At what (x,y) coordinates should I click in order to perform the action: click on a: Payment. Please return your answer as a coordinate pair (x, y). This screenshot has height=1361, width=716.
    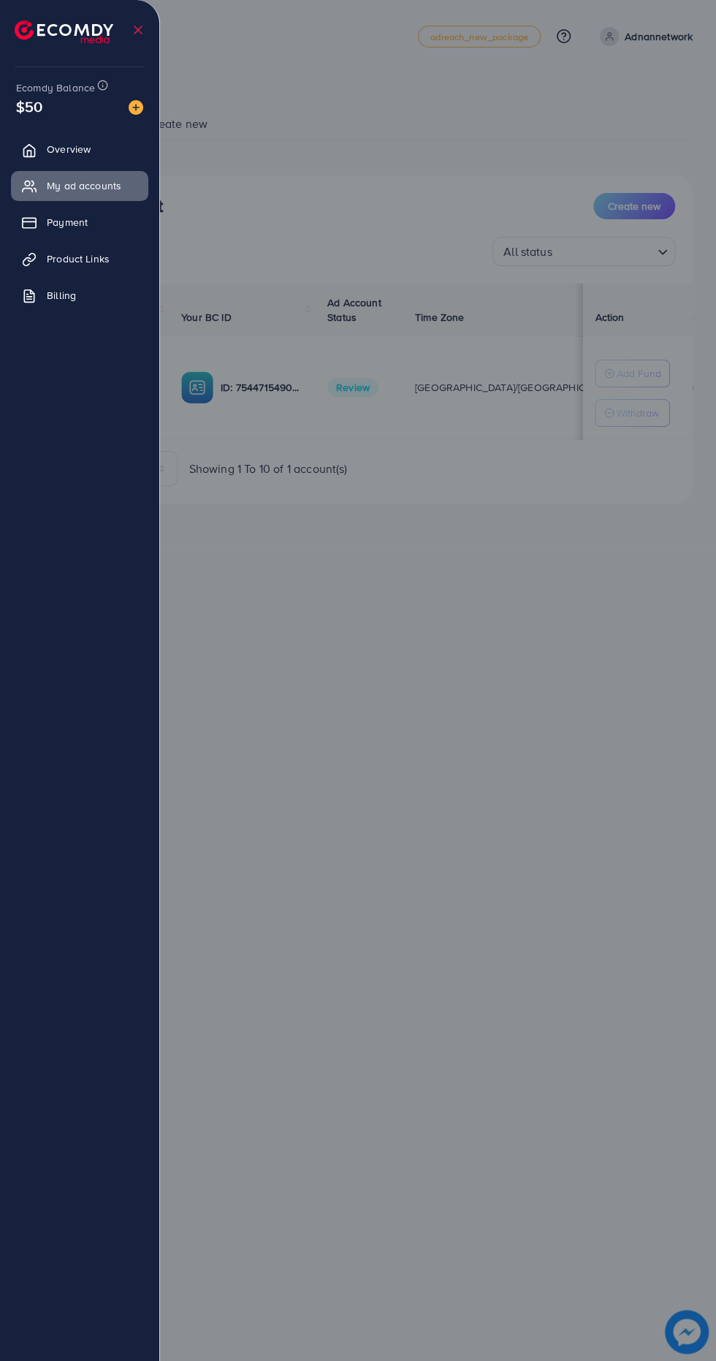
    Looking at the image, I should click on (80, 222).